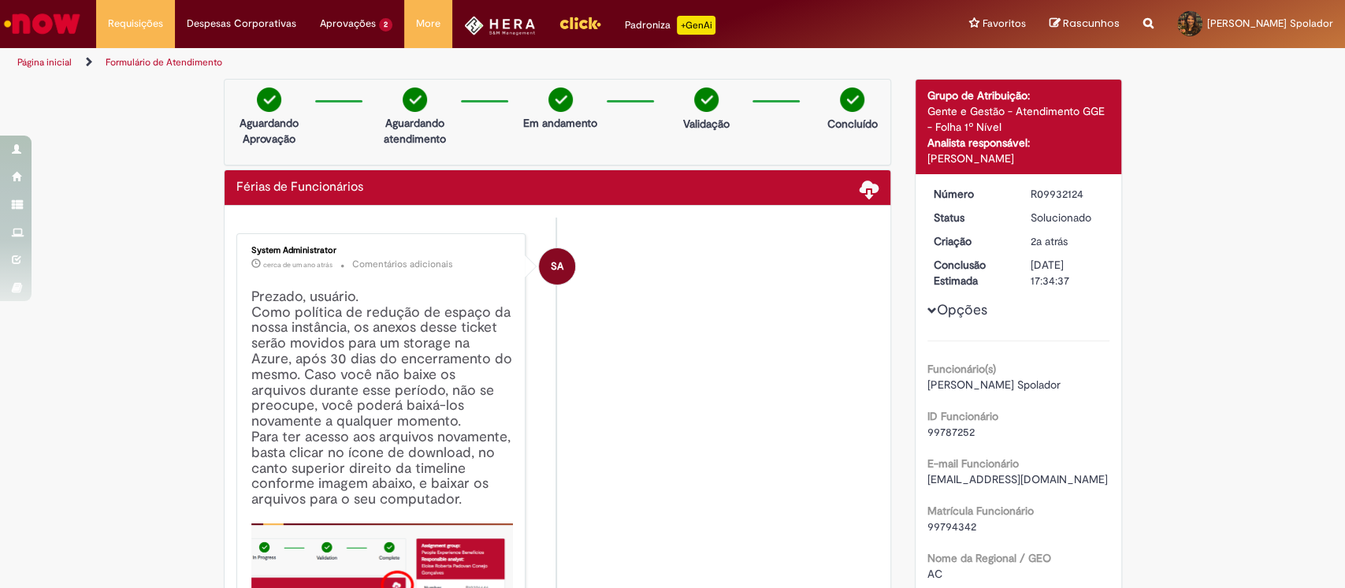 This screenshot has width=1345, height=588. Describe the element at coordinates (428, 24) in the screenshot. I see `span: More` at that location.